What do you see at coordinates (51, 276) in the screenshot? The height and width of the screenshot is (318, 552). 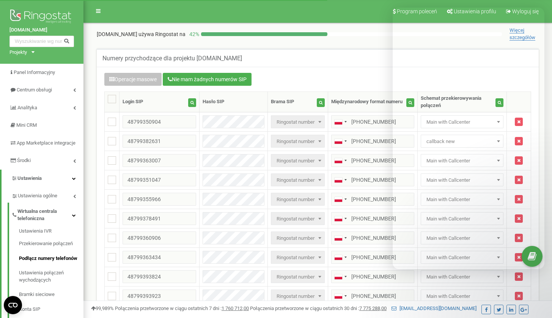 I see `a: Ustawienia połączeń wychodzących` at bounding box center [51, 276].